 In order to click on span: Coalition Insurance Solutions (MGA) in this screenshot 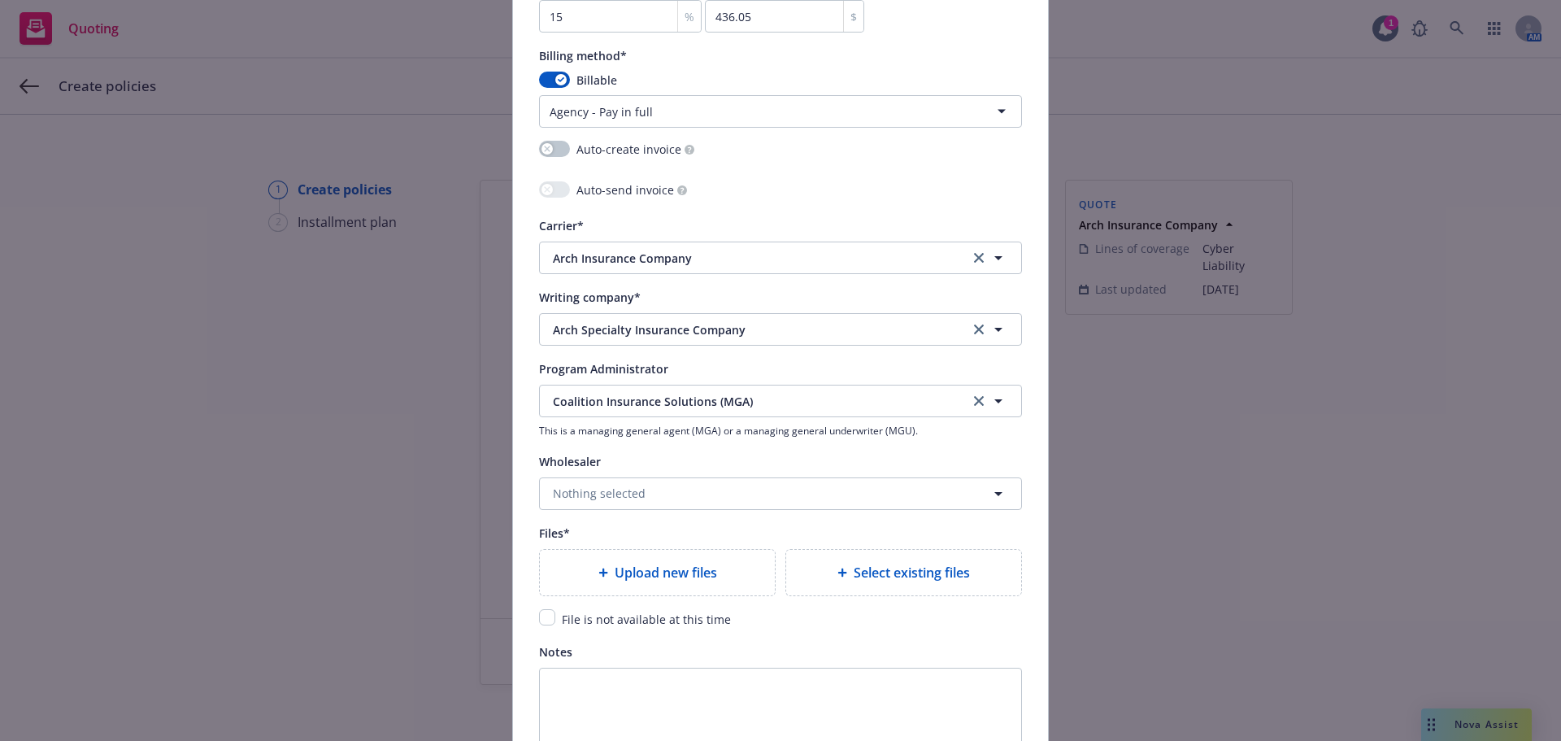, I will do `click(749, 401)`.